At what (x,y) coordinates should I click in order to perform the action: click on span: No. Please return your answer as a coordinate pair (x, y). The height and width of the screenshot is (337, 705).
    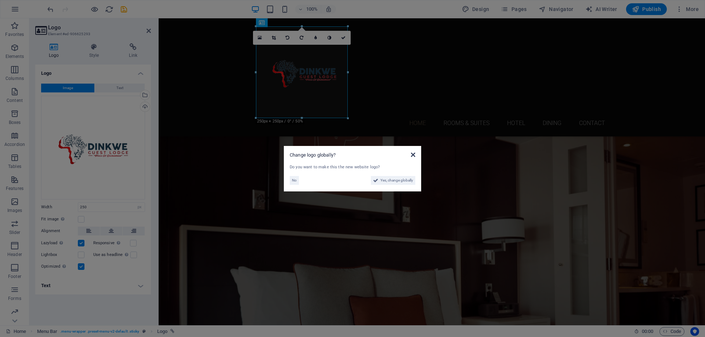
    Looking at the image, I should click on (294, 181).